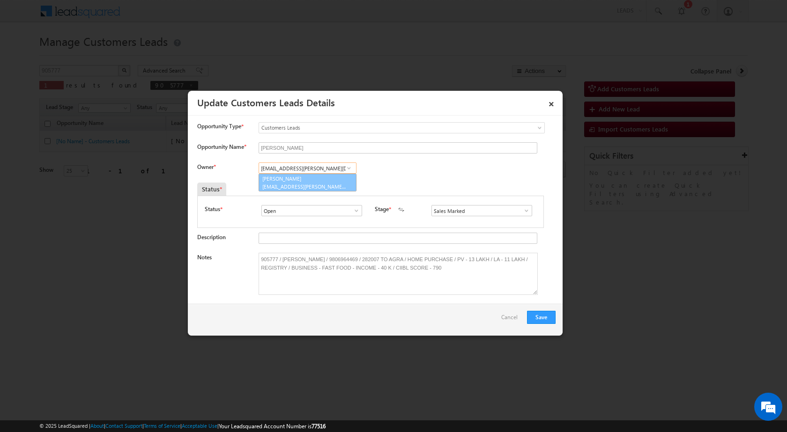 Image resolution: width=787 pixels, height=432 pixels. Describe the element at coordinates (182, 426) in the screenshot. I see `span: © 2025 LeadSquared | | | | |` at that location.